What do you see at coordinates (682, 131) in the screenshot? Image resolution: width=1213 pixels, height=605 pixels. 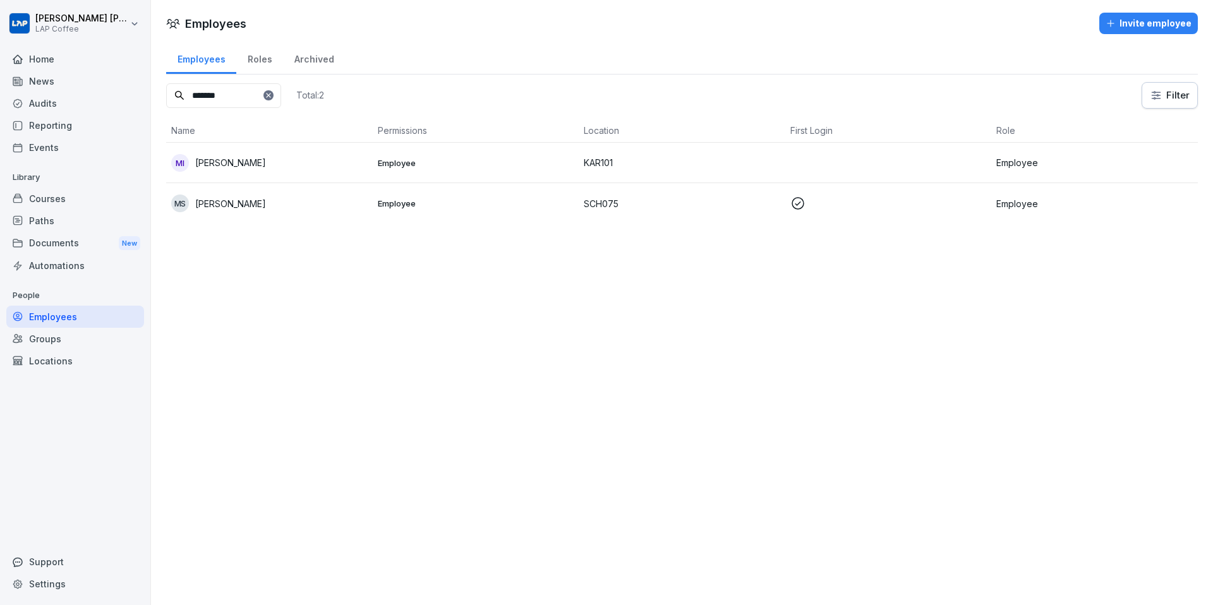 I see `th: Location` at bounding box center [682, 131].